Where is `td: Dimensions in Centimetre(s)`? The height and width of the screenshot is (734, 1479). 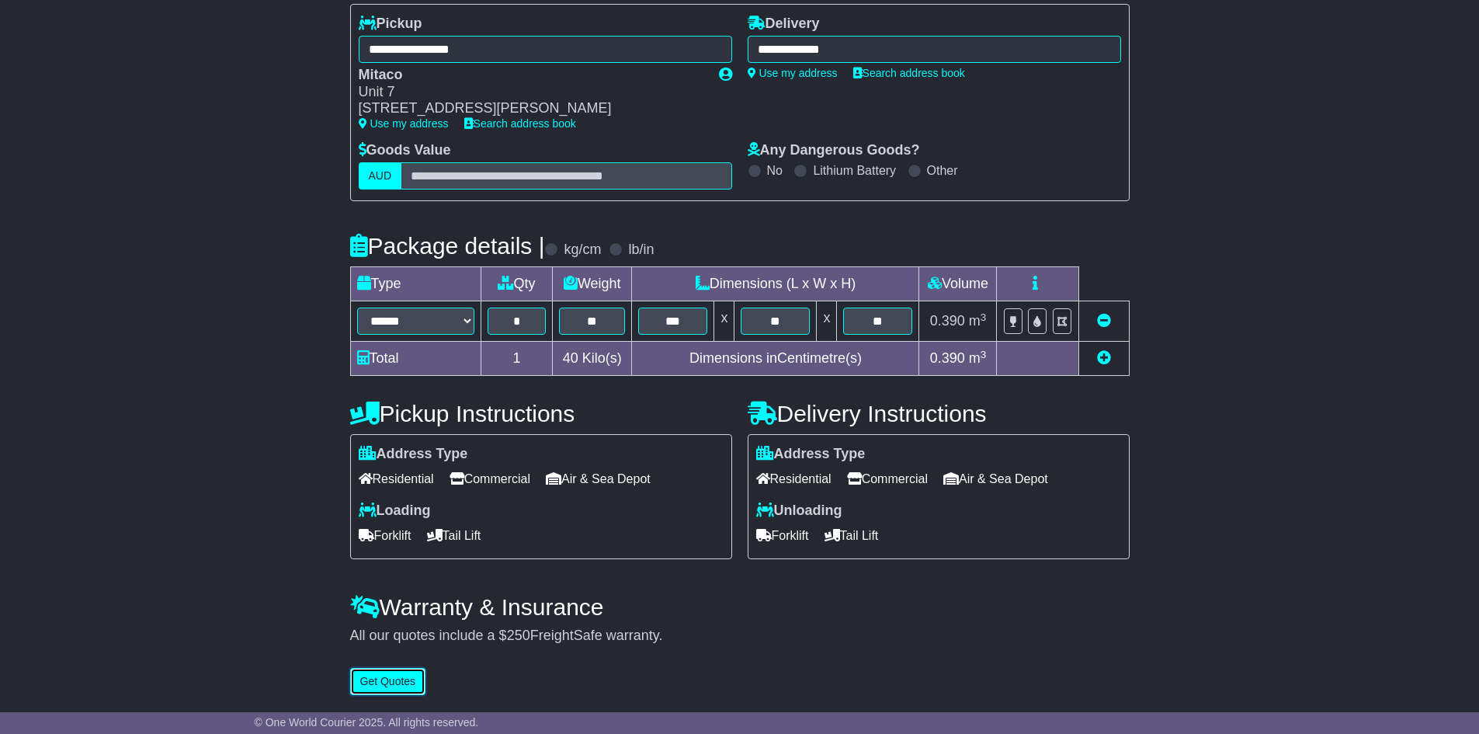
td: Dimensions in Centimetre(s) is located at coordinates (775, 359).